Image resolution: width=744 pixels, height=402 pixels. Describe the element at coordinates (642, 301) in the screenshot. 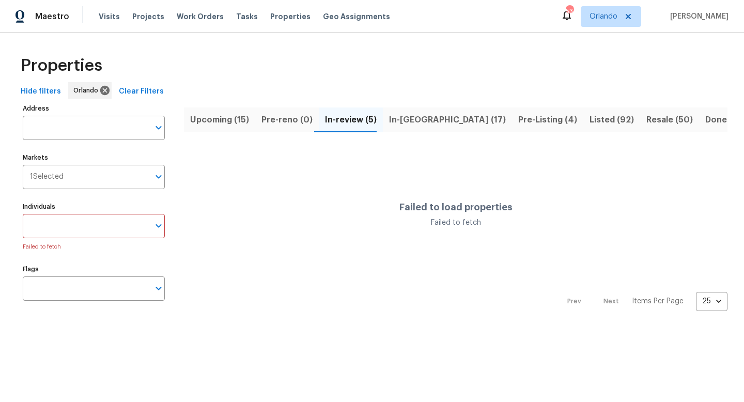

I see `nav: Pagination Navigation` at that location.